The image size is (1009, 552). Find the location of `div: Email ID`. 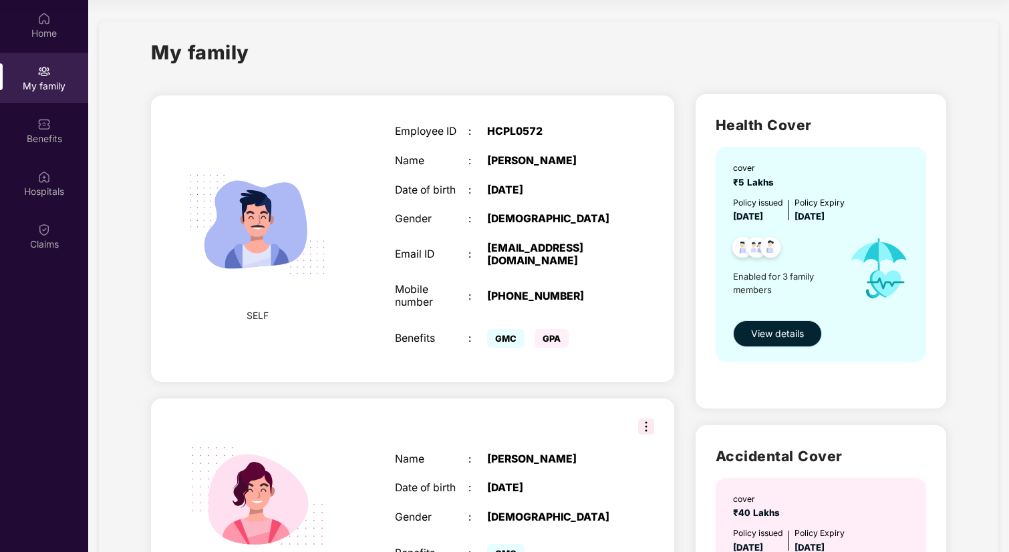

div: Email ID is located at coordinates (431, 254).